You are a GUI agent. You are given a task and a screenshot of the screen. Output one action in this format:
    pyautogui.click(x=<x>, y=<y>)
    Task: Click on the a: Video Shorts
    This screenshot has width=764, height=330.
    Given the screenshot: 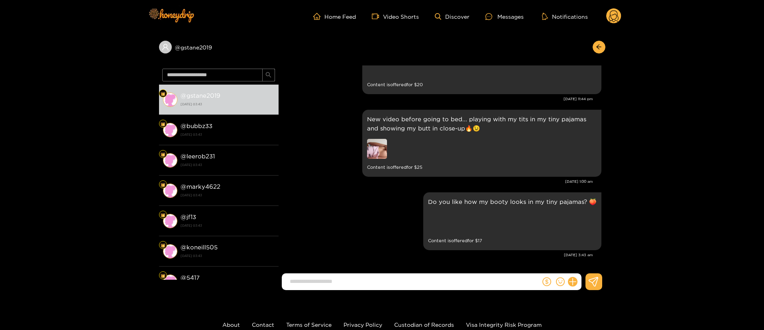 What is the action you would take?
    pyautogui.click(x=395, y=16)
    